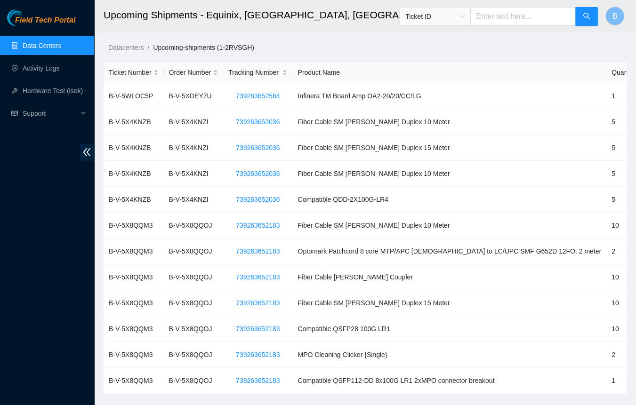  What do you see at coordinates (42, 46) in the screenshot?
I see `a: Data Centers` at bounding box center [42, 46].